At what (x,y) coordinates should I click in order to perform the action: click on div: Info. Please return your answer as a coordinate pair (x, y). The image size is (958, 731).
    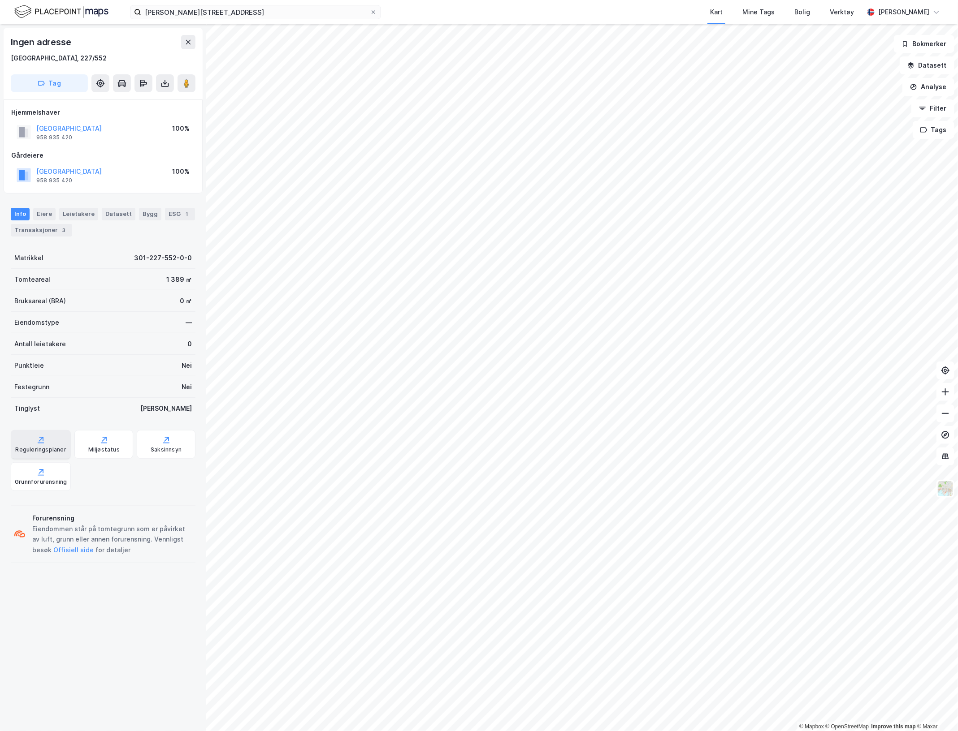
    Looking at the image, I should click on (20, 214).